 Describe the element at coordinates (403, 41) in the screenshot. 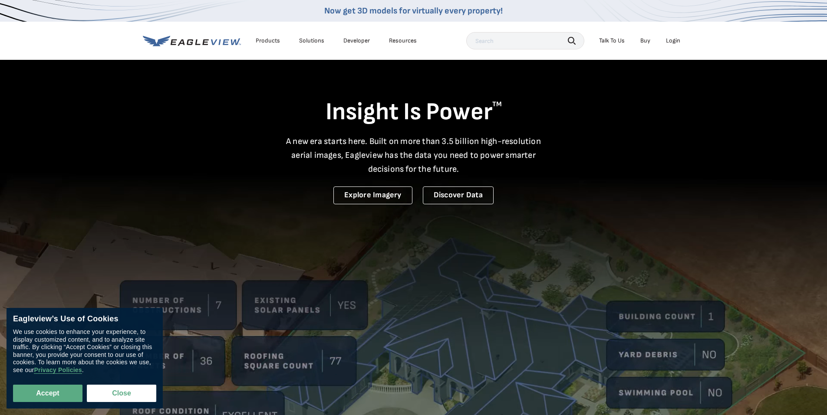

I see `div: Resources` at that location.